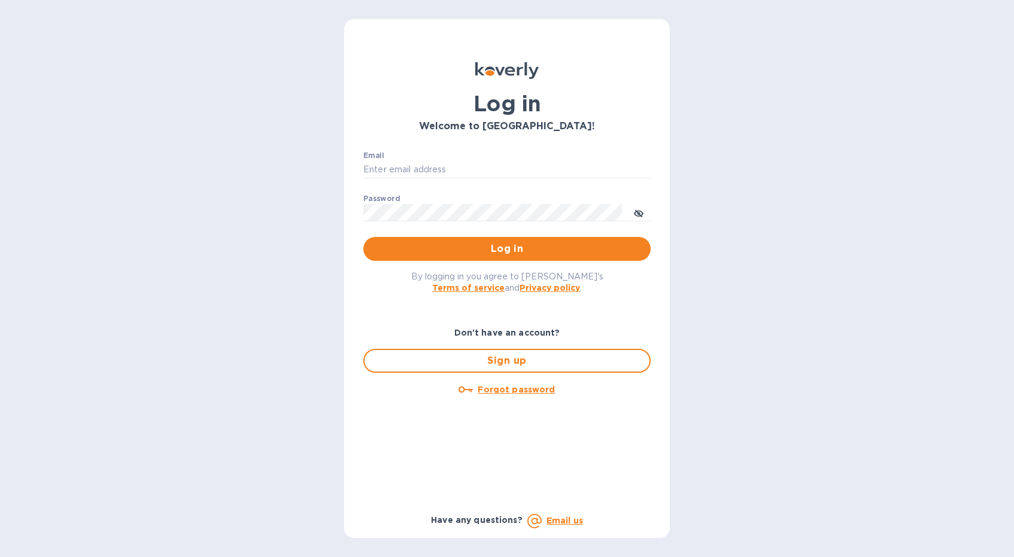  Describe the element at coordinates (549, 288) in the screenshot. I see `b: Privacy policy` at that location.